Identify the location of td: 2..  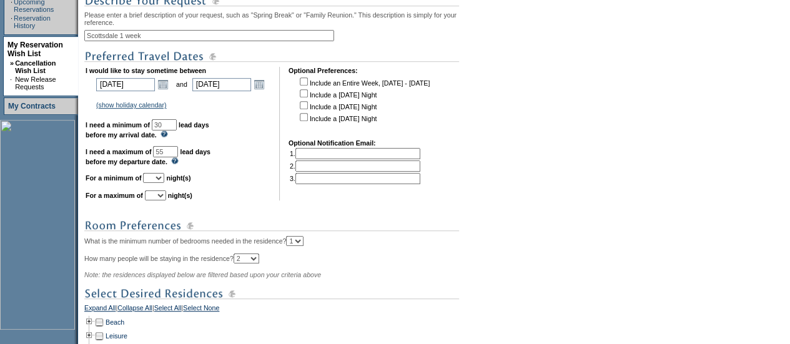
(355, 166).